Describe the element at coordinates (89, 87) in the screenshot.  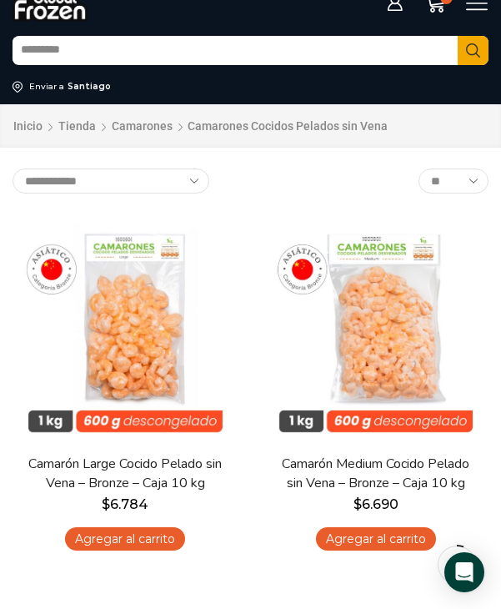
I see `div: Santiago` at that location.